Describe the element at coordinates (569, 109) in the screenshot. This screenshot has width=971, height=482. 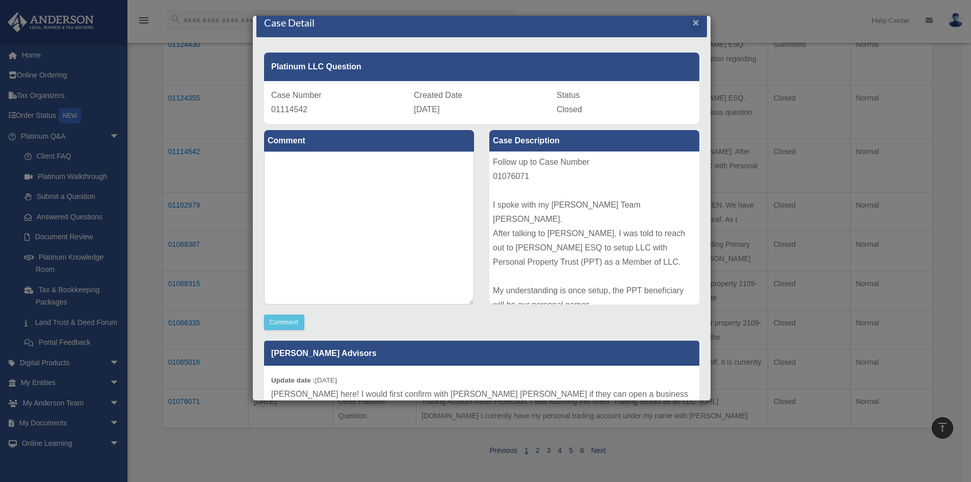
I see `span: Closed` at that location.